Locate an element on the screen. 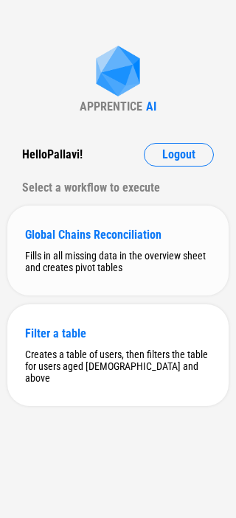 The width and height of the screenshot is (236, 518). div: AI is located at coordinates (151, 106).